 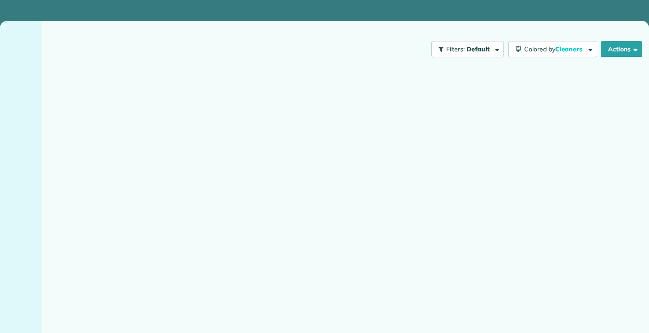 I want to click on button: Actions, so click(x=622, y=49).